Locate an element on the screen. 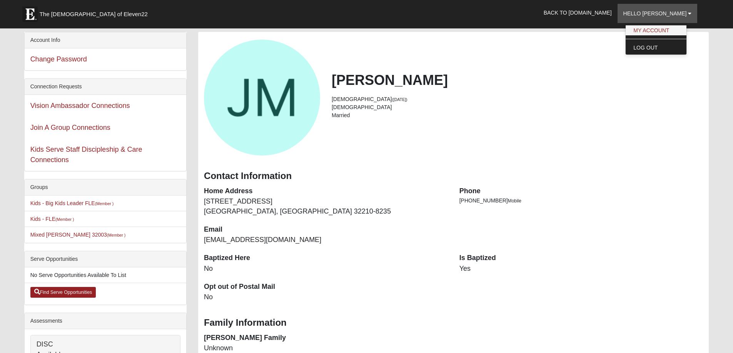 The width and height of the screenshot is (733, 353). div: Connection Requests is located at coordinates (105, 87).